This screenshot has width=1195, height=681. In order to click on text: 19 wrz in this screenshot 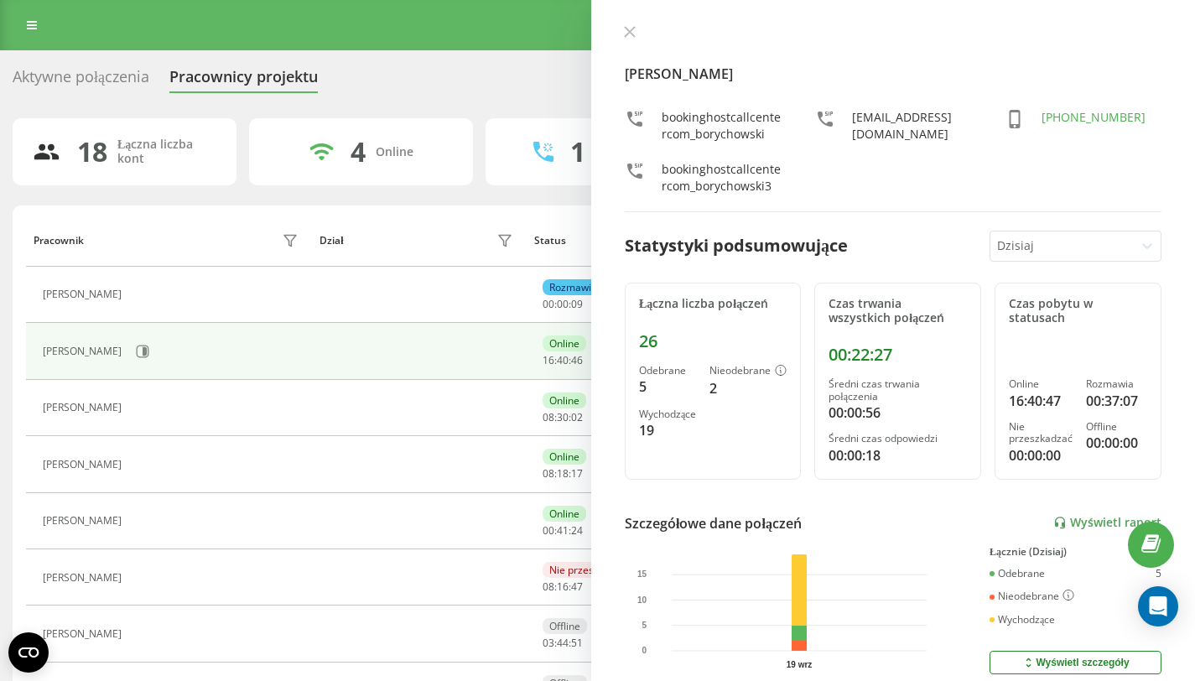, I will do `click(799, 664)`.